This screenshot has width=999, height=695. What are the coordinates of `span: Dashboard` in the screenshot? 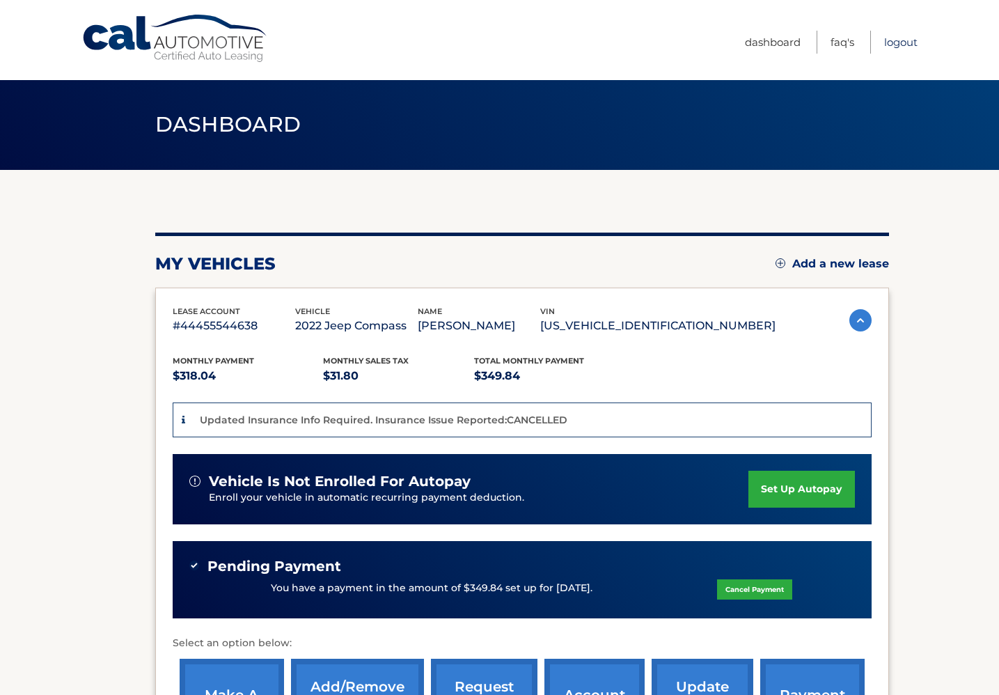 It's located at (228, 124).